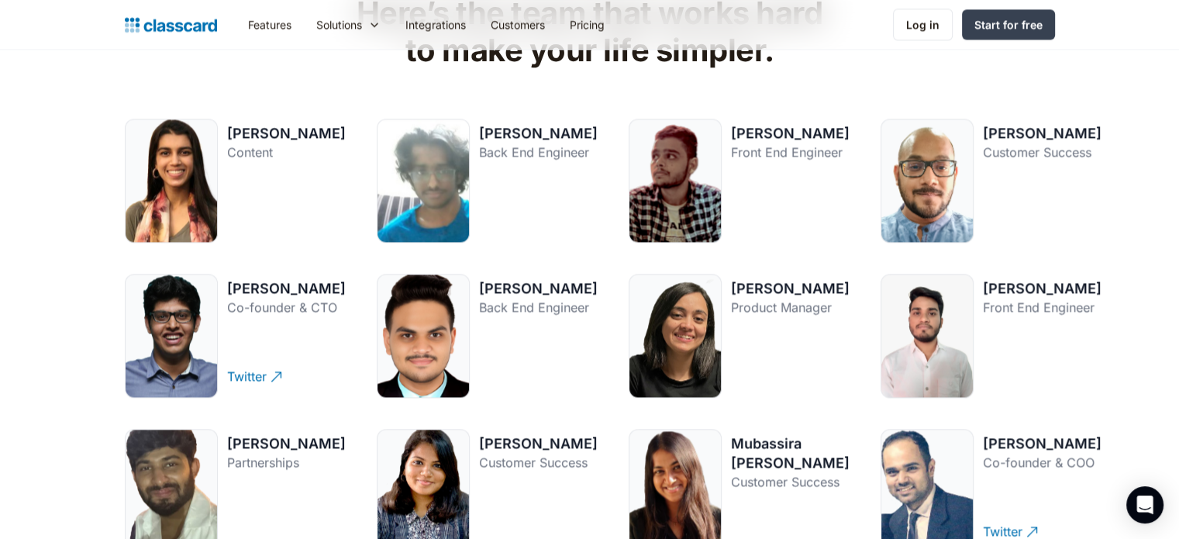 This screenshot has width=1179, height=539. I want to click on div: Open Intercom Messenger, so click(1145, 505).